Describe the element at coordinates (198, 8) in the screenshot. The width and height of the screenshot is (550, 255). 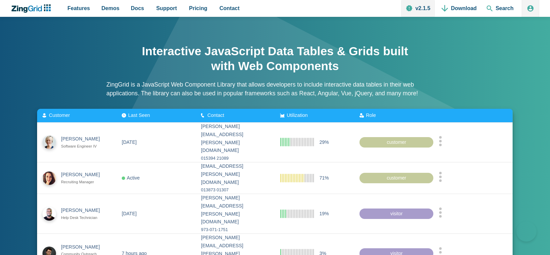
I see `span: Pricing` at that location.